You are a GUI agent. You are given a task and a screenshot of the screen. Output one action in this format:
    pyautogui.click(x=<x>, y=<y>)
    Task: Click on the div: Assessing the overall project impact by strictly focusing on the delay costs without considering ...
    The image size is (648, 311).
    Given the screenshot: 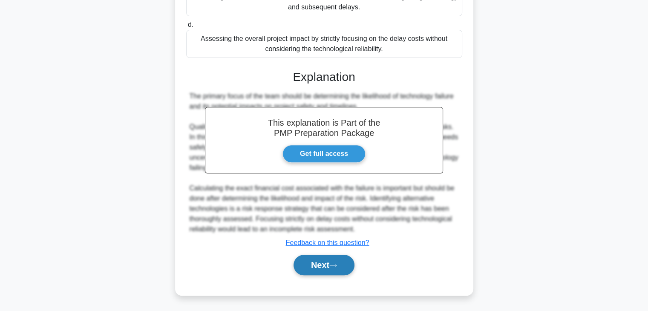 What is the action you would take?
    pyautogui.click(x=324, y=44)
    